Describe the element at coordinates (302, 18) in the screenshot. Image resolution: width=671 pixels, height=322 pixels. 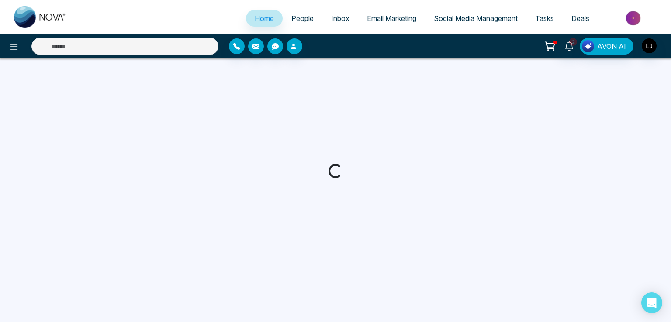
I see `a: People` at that location.